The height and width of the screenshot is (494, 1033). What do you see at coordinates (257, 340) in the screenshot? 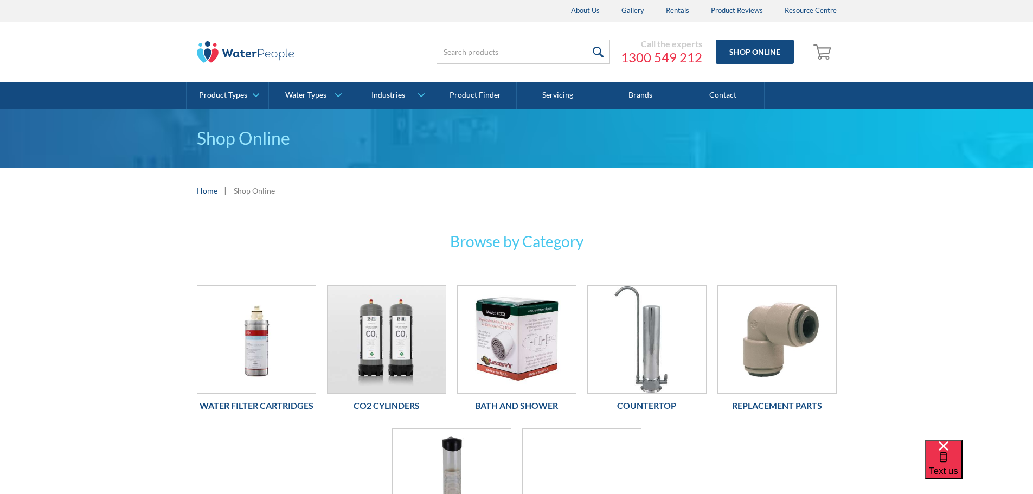
I see `img: Water Filter Cartridges` at bounding box center [257, 340].